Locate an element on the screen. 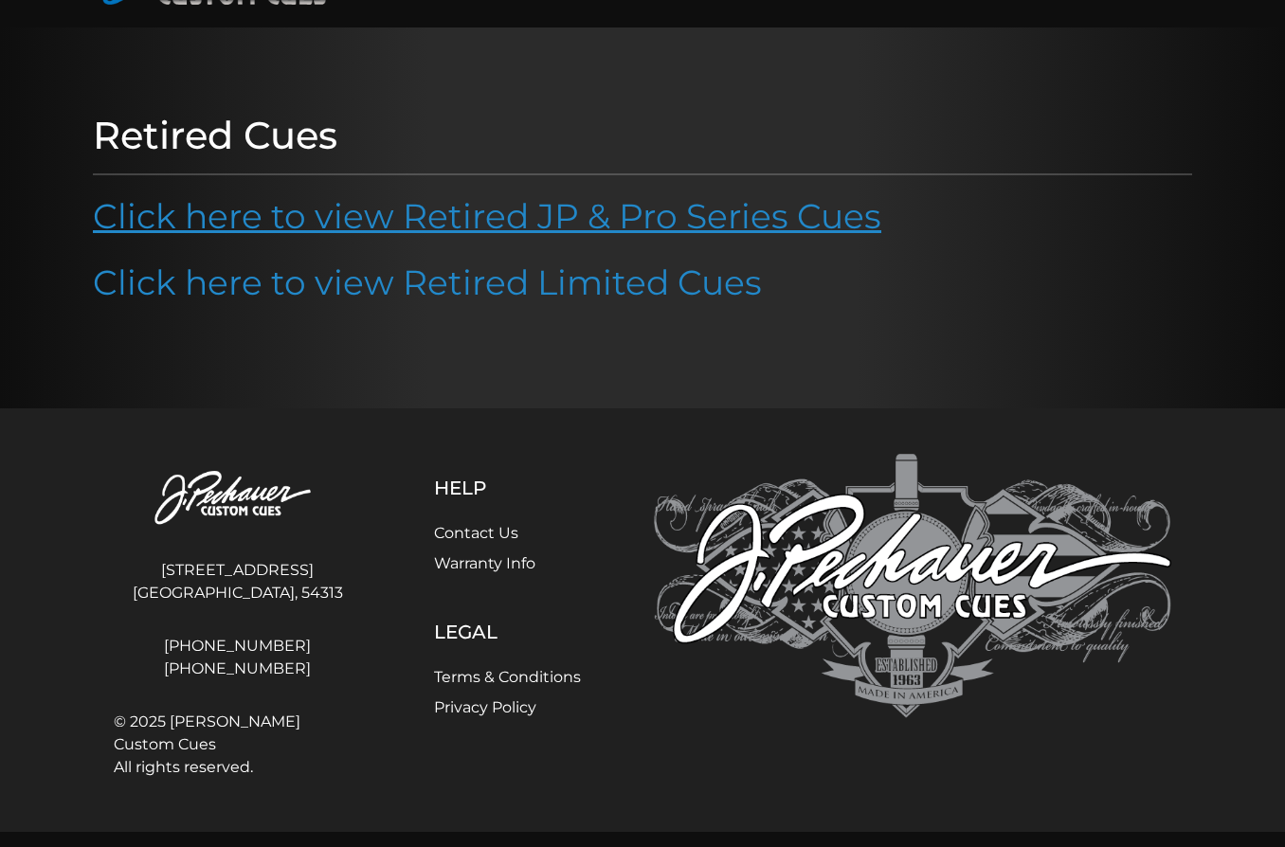  a: Contact Us is located at coordinates (476, 533).